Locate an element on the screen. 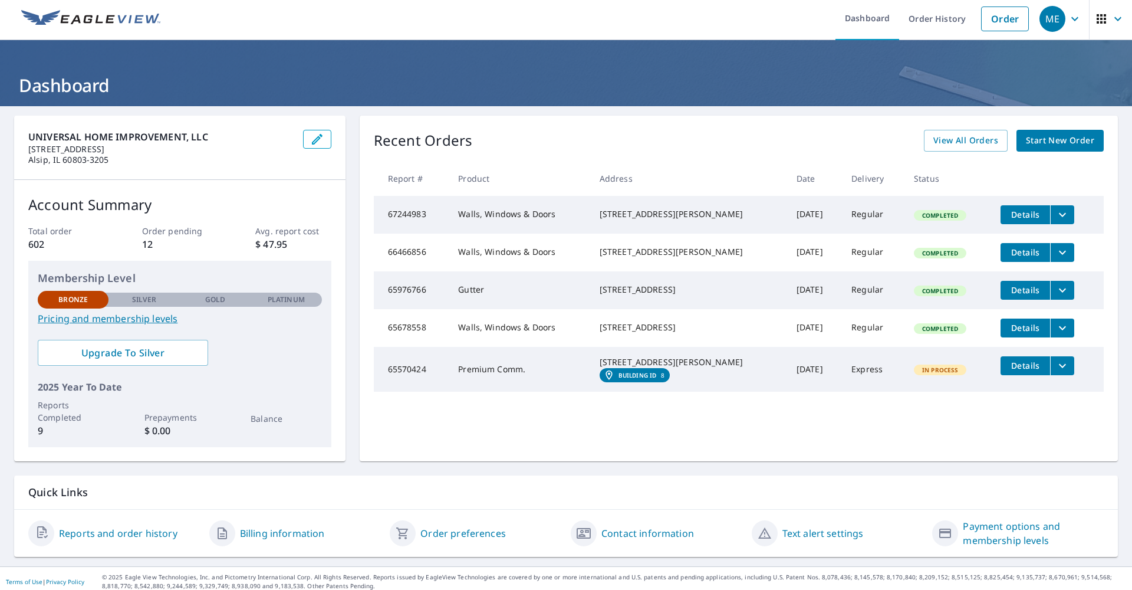 This screenshot has height=590, width=1132. th: Delivery is located at coordinates (873, 178).